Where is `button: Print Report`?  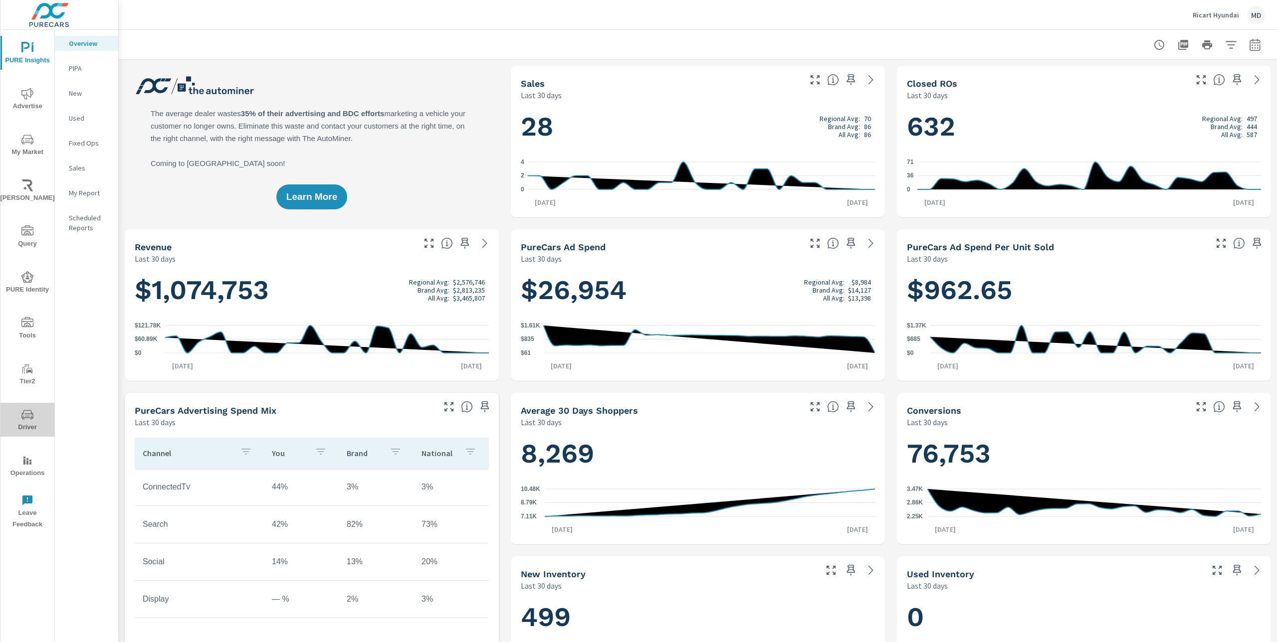 button: Print Report is located at coordinates (1207, 45).